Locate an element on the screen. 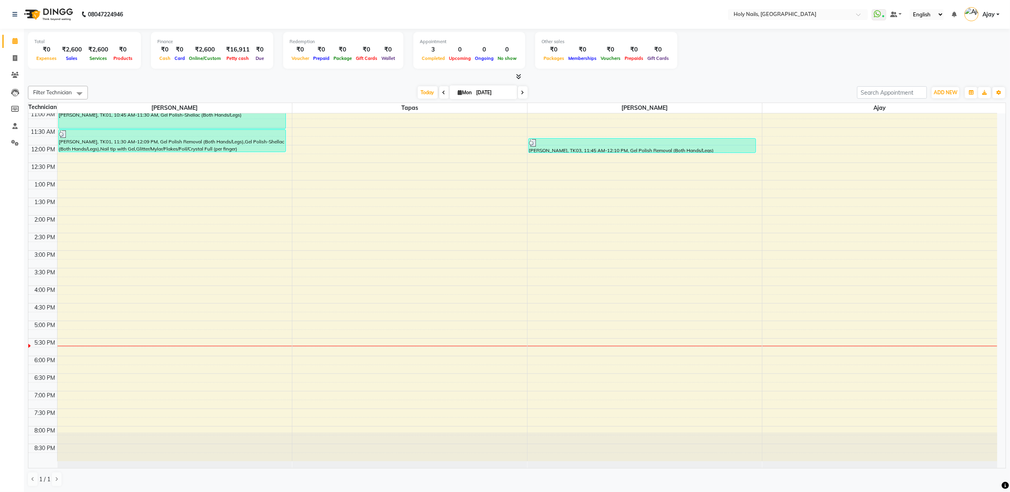 The width and height of the screenshot is (1010, 492). input: Search Appointment is located at coordinates (892, 92).